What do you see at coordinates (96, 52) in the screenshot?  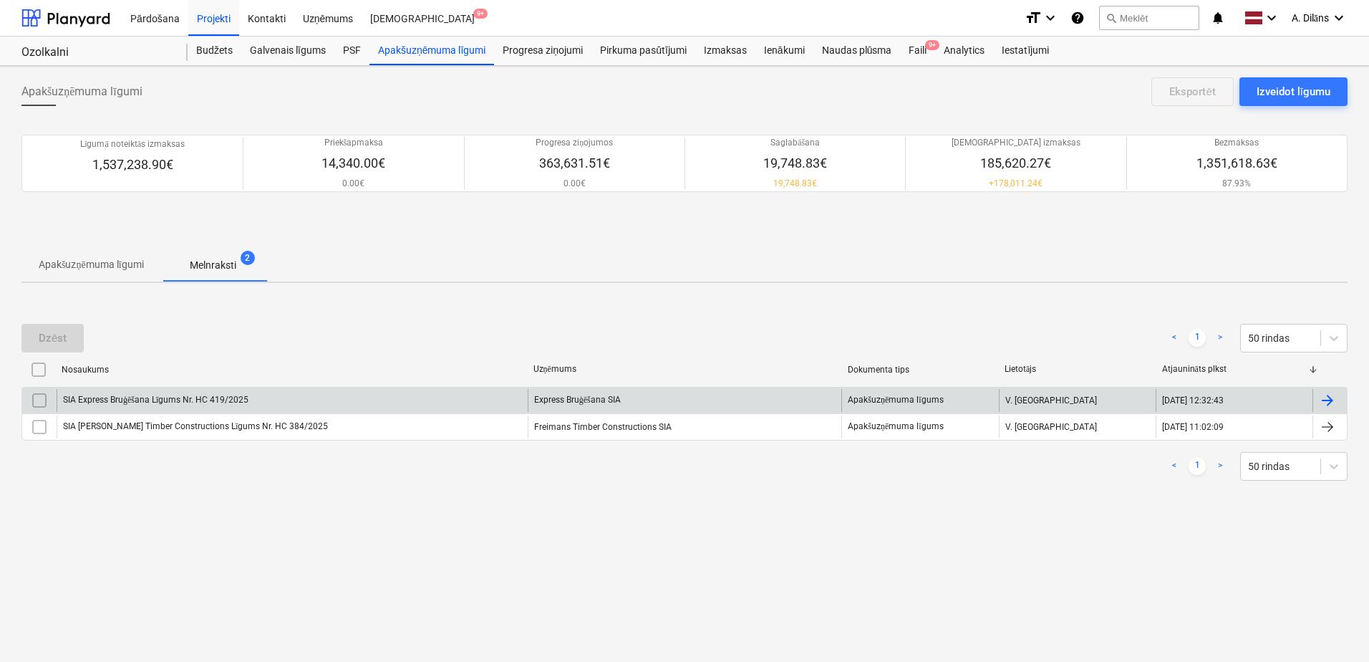 I see `div: Ozolkalni` at bounding box center [96, 52].